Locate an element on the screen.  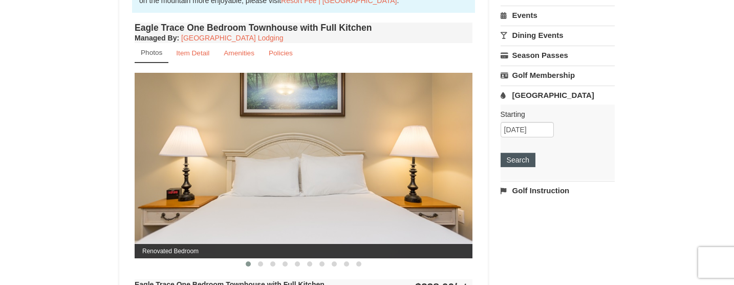
small: Item Detail is located at coordinates (193, 53).